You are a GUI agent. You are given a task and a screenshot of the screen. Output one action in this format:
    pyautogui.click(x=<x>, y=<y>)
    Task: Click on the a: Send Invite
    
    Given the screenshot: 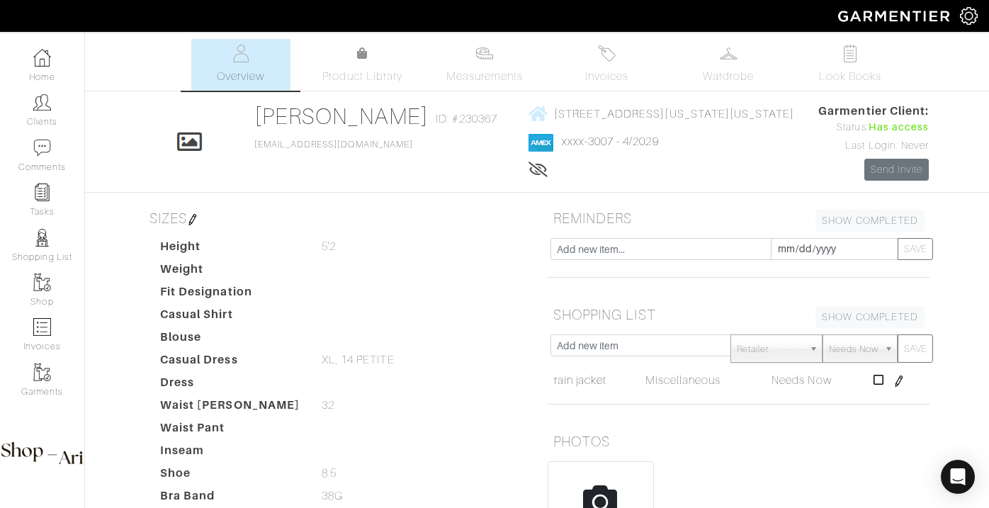 What is the action you would take?
    pyautogui.click(x=897, y=169)
    